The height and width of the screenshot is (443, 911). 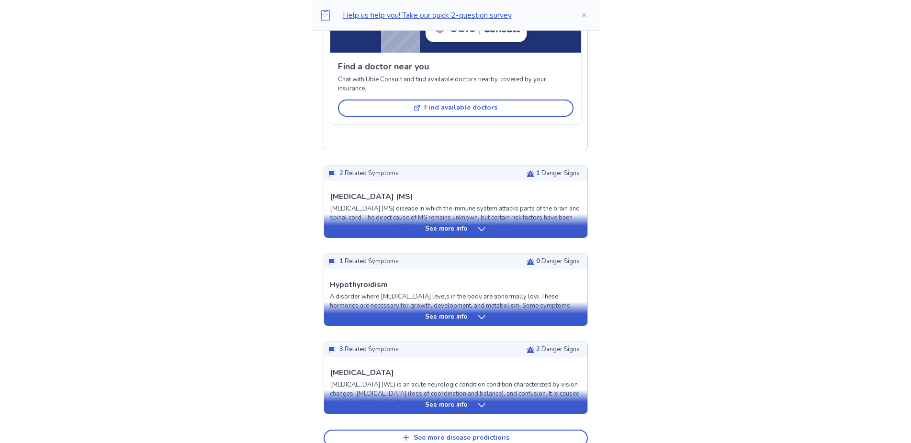 I want to click on p: Hypothyroidism, so click(x=359, y=285).